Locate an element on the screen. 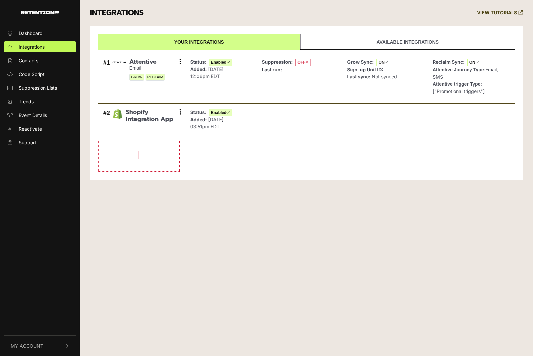  strong: Sign-up Unit ID: is located at coordinates (365, 69).